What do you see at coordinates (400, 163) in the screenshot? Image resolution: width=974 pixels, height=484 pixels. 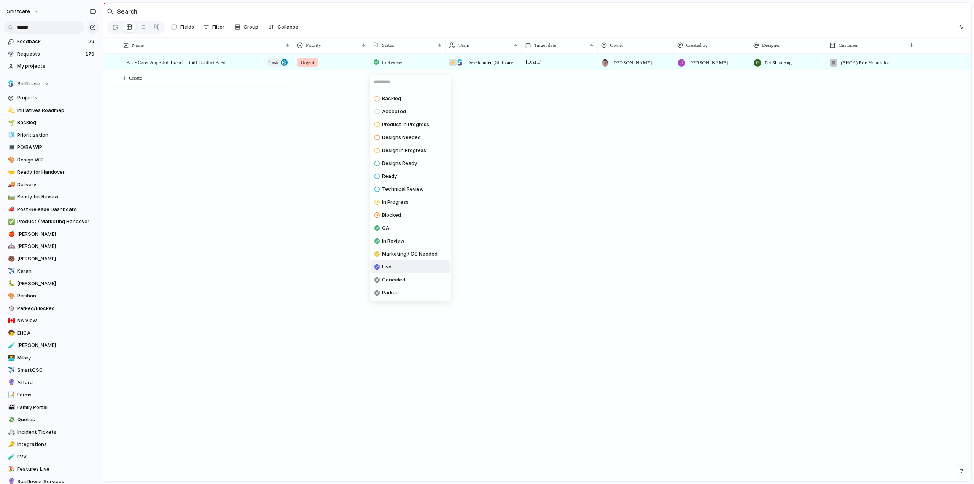 I see `span: Designs Ready` at bounding box center [400, 163].